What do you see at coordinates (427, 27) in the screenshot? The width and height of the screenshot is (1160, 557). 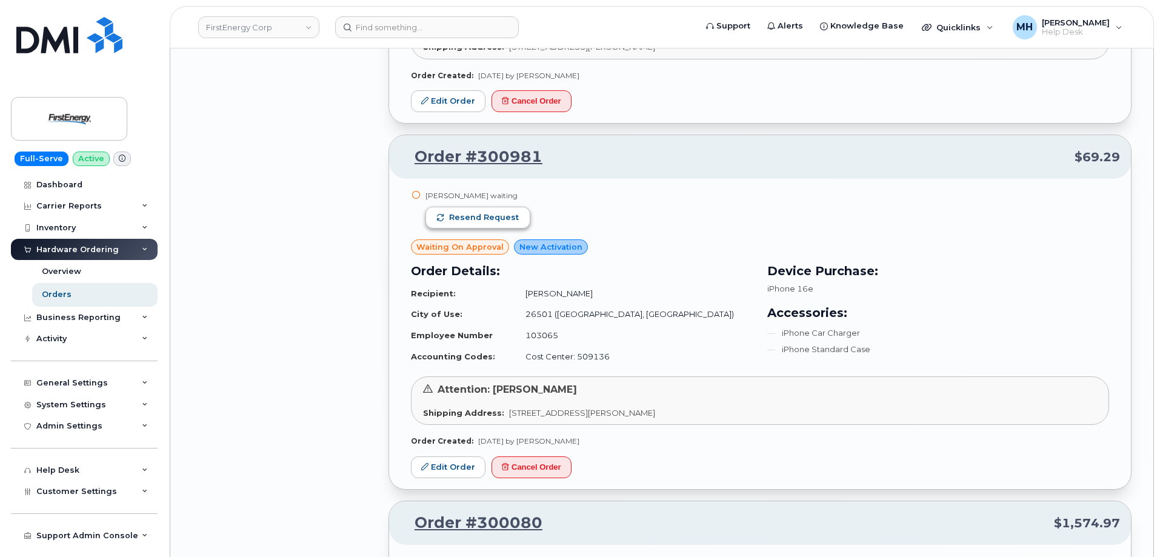 I see `input: Find something...` at bounding box center [427, 27].